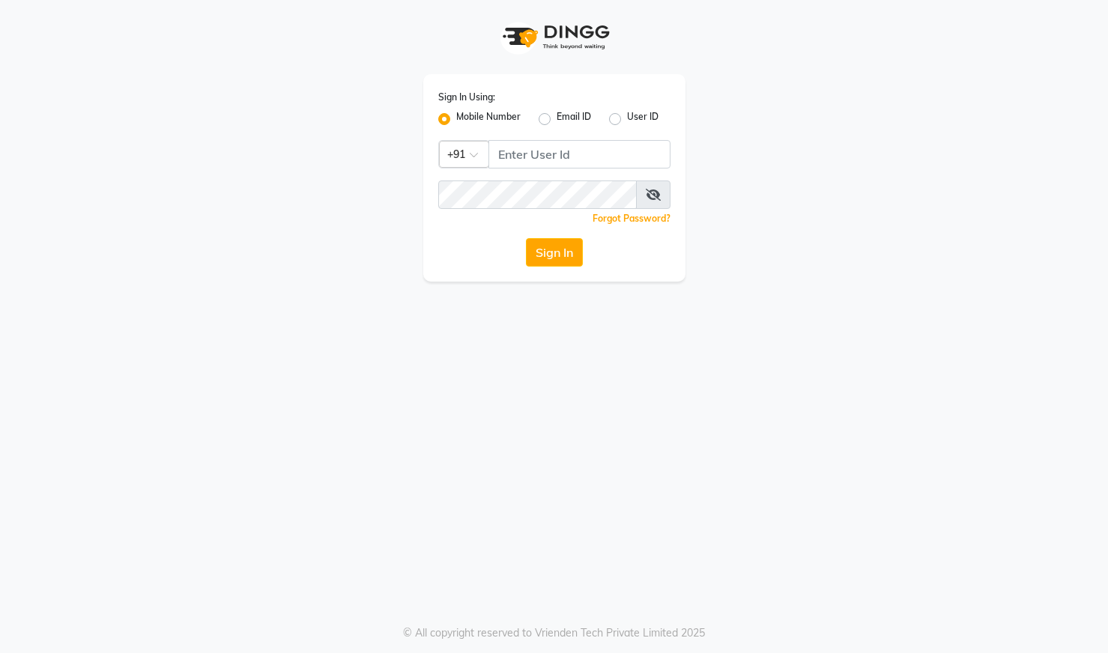 The height and width of the screenshot is (653, 1108). Describe the element at coordinates (554, 252) in the screenshot. I see `button: Sign In` at that location.